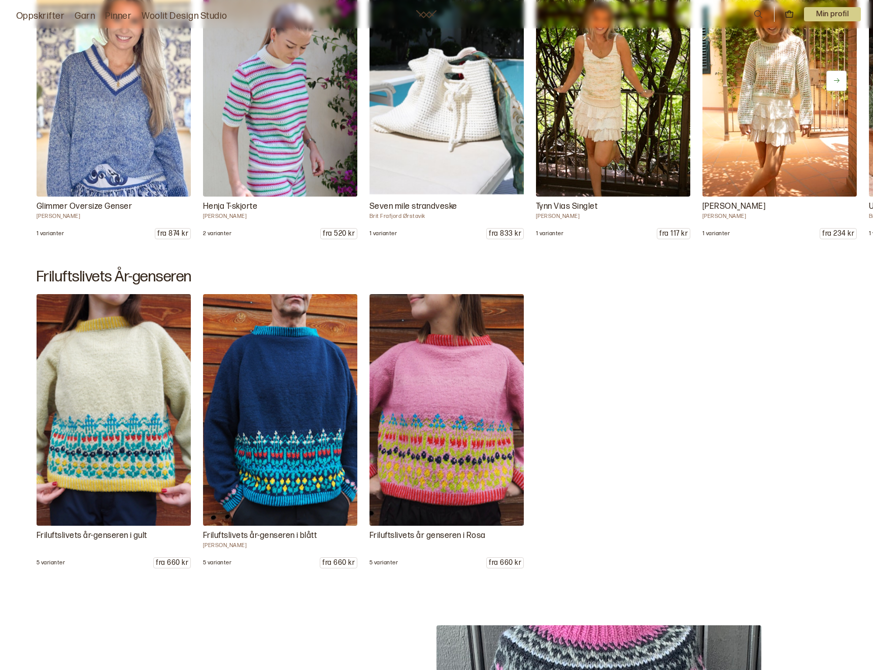  I want to click on a: Pinner, so click(118, 16).